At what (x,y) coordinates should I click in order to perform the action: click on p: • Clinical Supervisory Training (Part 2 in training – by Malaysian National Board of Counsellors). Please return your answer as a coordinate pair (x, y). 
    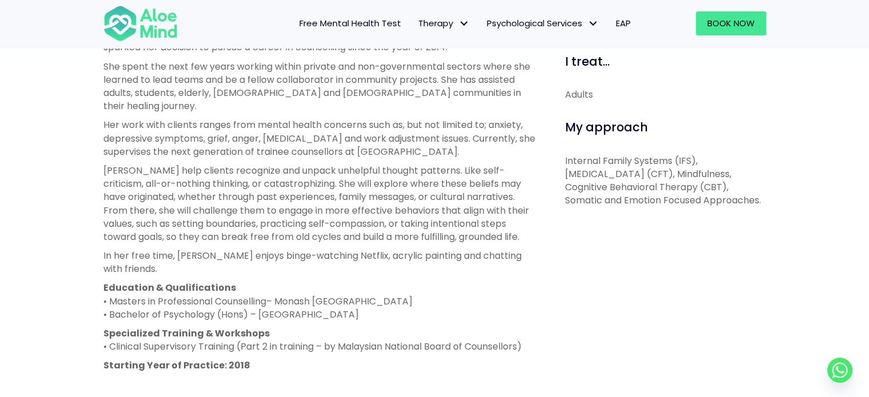
    Looking at the image, I should click on (321, 340).